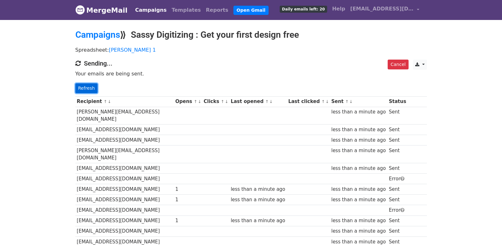 The height and width of the screenshot is (245, 502). Describe the element at coordinates (397, 101) in the screenshot. I see `th: Status` at that location.